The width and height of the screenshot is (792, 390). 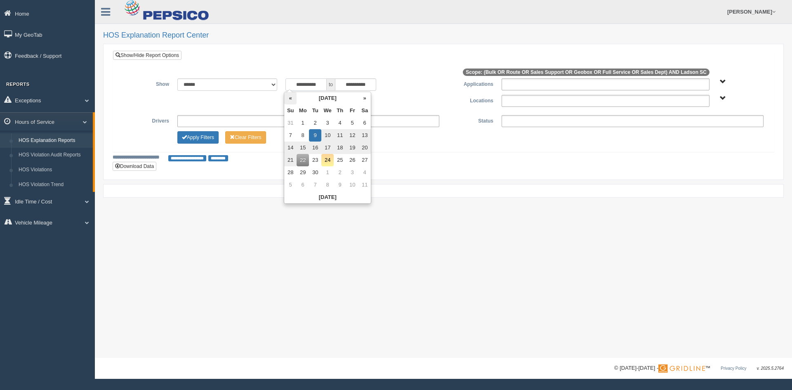 I want to click on td: 17, so click(x=327, y=148).